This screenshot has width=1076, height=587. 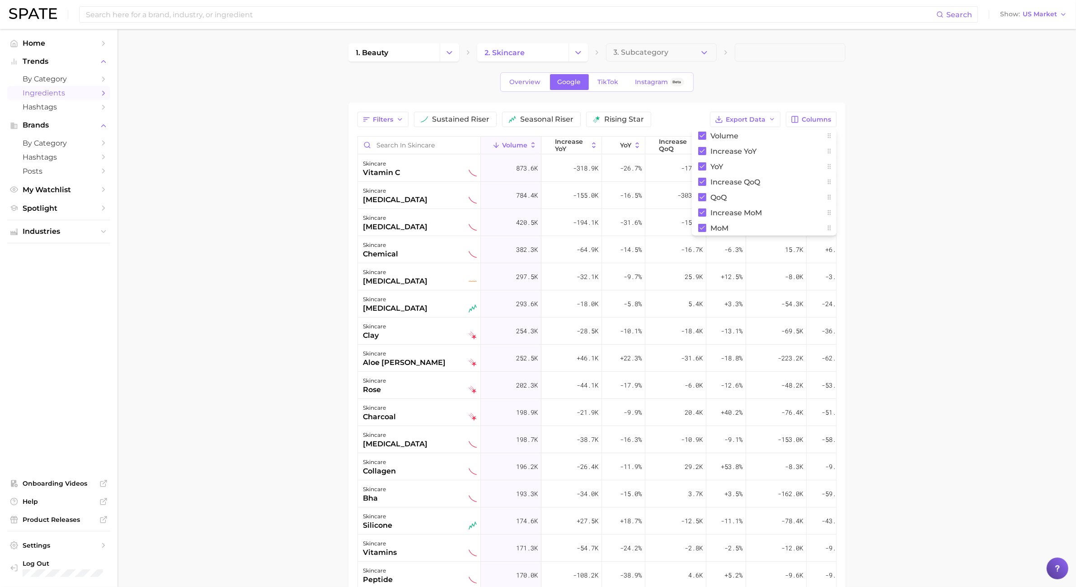 What do you see at coordinates (587, 385) in the screenshot?
I see `span: -44.1k` at bounding box center [587, 385].